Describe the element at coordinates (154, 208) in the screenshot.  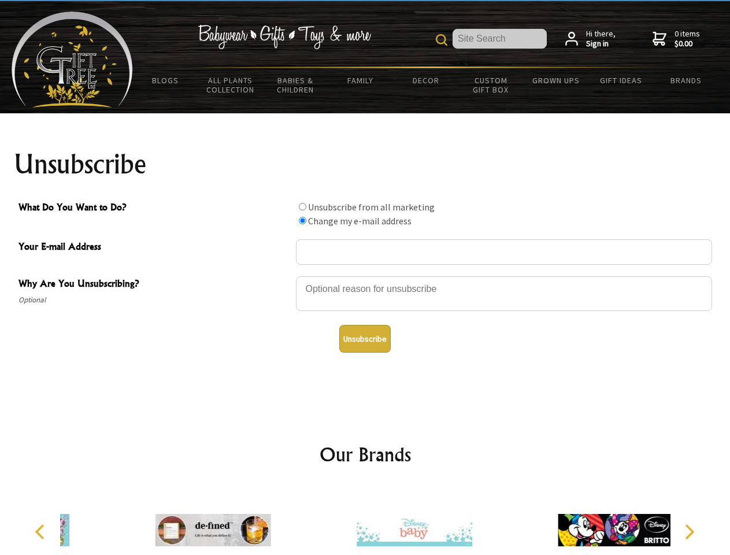
I see `span: What Do You Want to Do?` at that location.